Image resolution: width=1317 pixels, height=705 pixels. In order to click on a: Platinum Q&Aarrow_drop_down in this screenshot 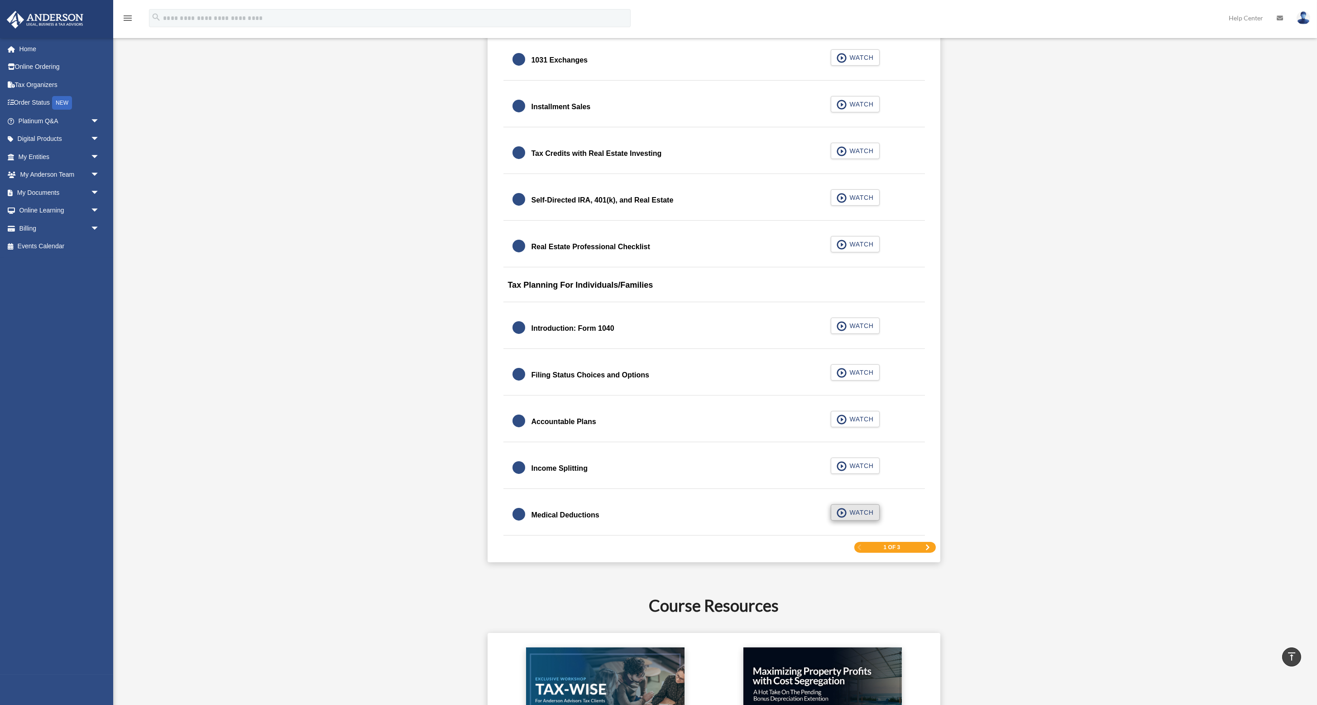, I will do `click(60, 121)`.